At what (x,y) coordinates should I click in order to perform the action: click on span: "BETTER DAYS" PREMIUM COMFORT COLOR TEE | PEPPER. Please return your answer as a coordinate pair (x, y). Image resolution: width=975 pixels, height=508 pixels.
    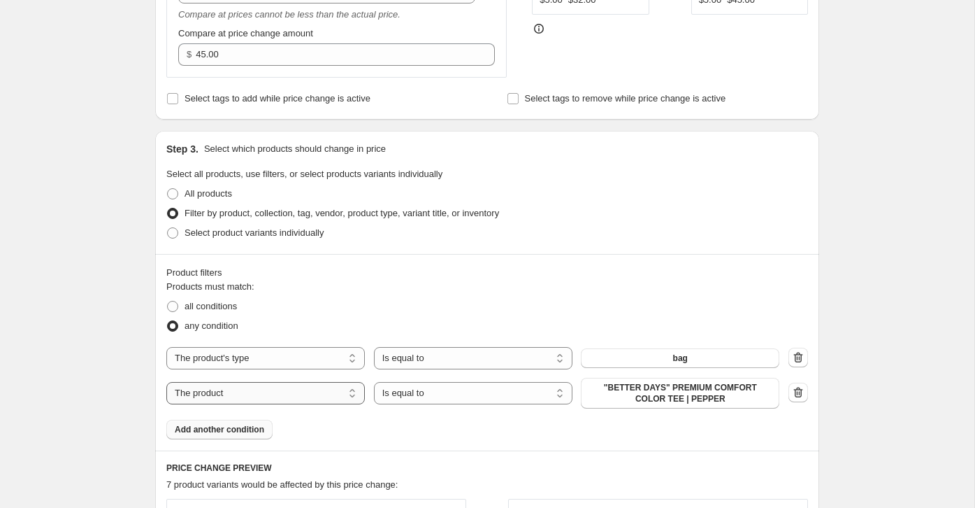
    Looking at the image, I should click on (680, 393).